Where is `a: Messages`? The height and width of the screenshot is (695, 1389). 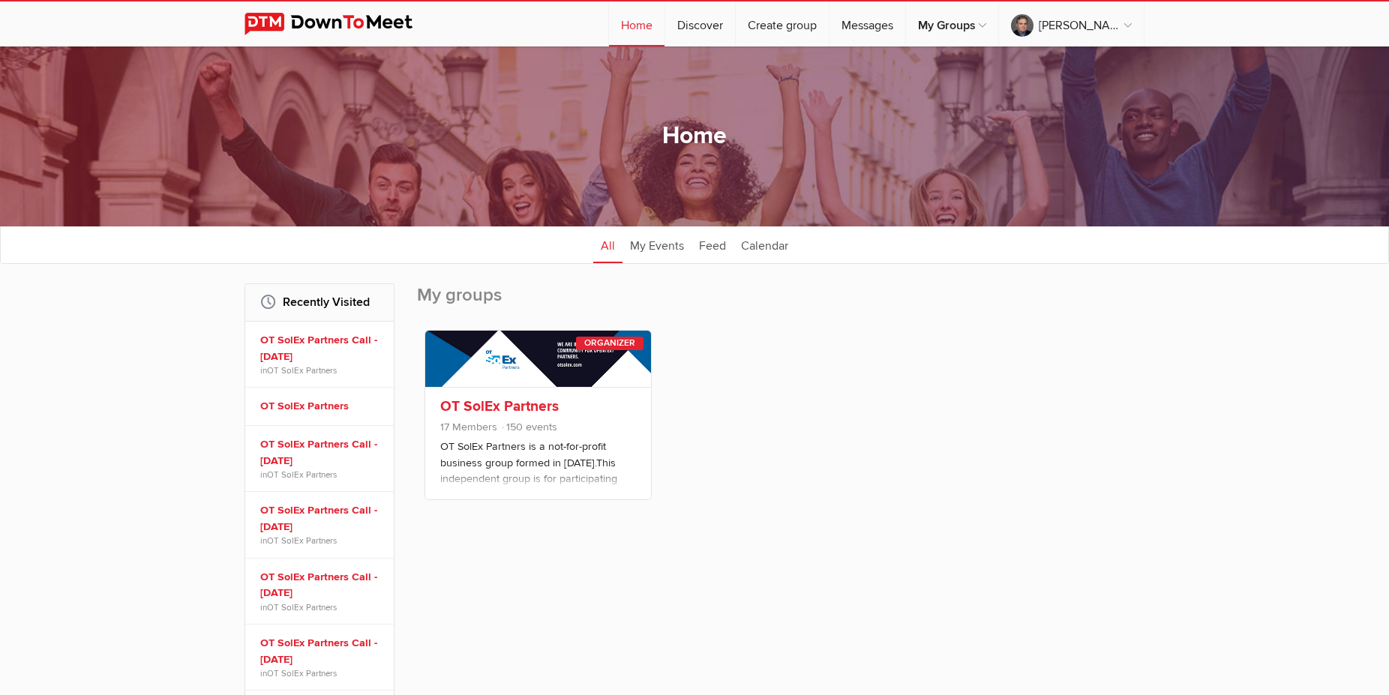
a: Messages is located at coordinates (867, 24).